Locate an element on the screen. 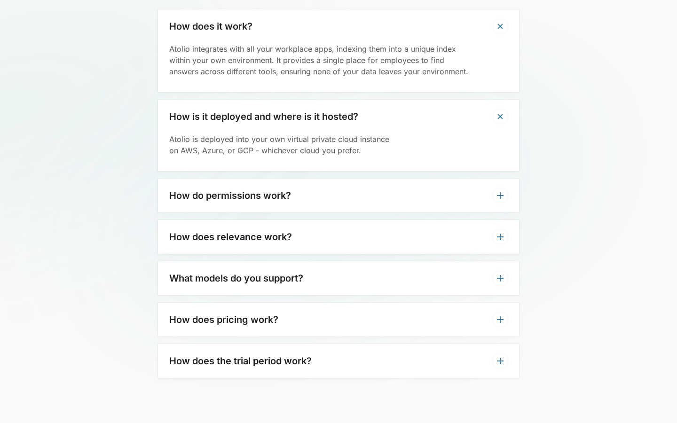 The image size is (677, 423). h3: How does the trial period work? is located at coordinates (240, 361).